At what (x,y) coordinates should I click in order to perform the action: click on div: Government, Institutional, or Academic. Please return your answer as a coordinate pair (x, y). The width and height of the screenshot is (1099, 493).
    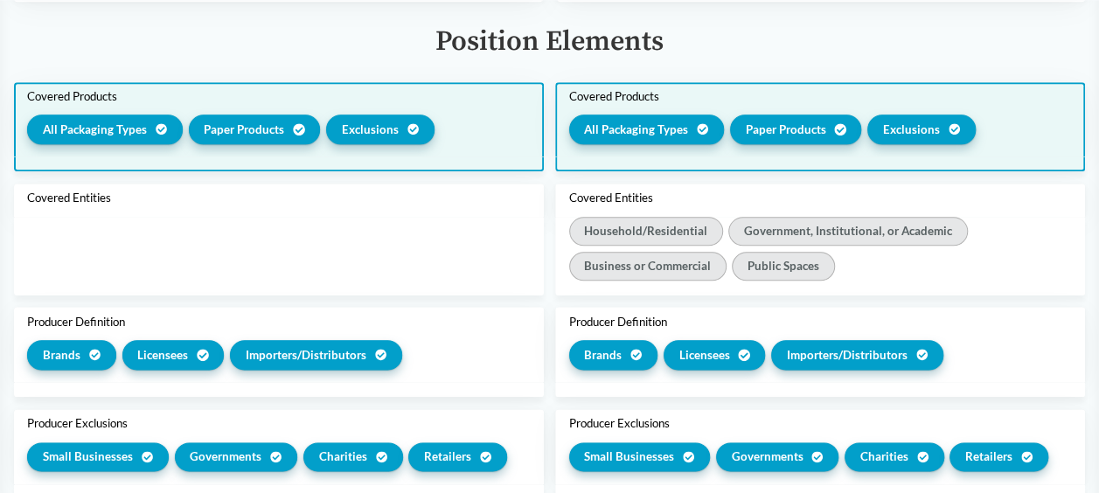
    Looking at the image, I should click on (847, 231).